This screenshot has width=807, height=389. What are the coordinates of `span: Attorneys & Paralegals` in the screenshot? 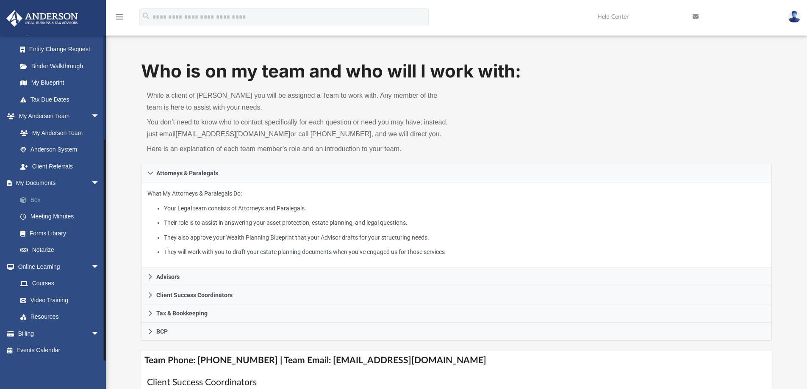 It's located at (187, 173).